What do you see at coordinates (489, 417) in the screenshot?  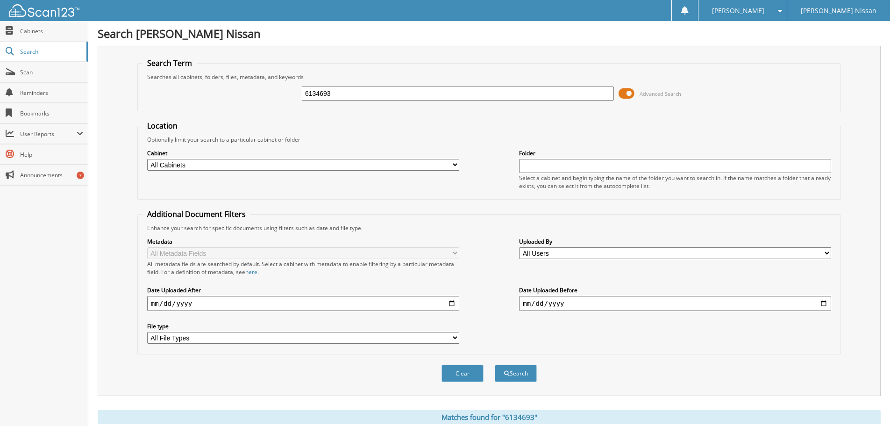 I see `div: Matches found for "6134693"` at bounding box center [489, 417].